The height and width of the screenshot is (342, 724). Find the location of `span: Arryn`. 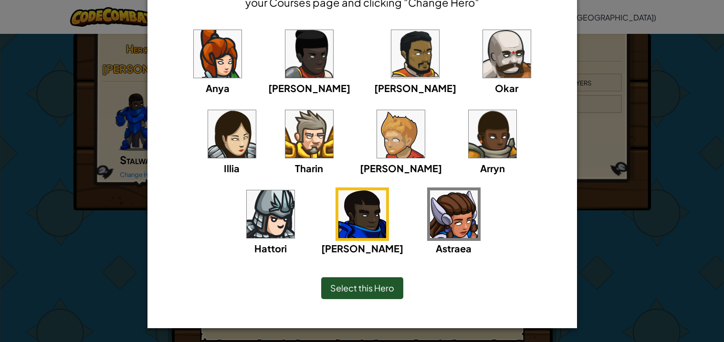

span: Arryn is located at coordinates (493, 168).